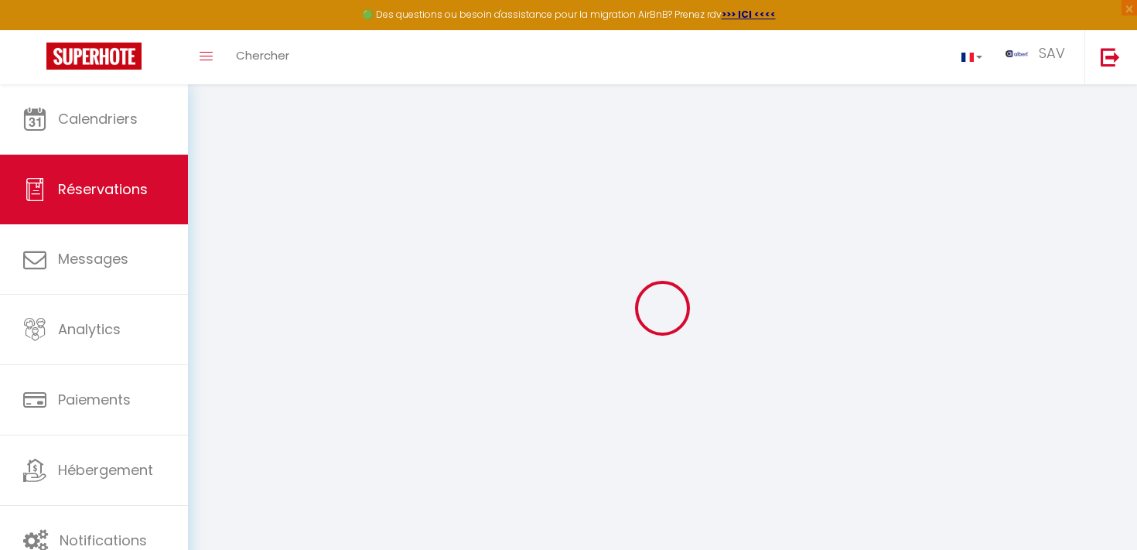 The height and width of the screenshot is (550, 1137). I want to click on strong: >>> ICI <<<<, so click(748, 14).